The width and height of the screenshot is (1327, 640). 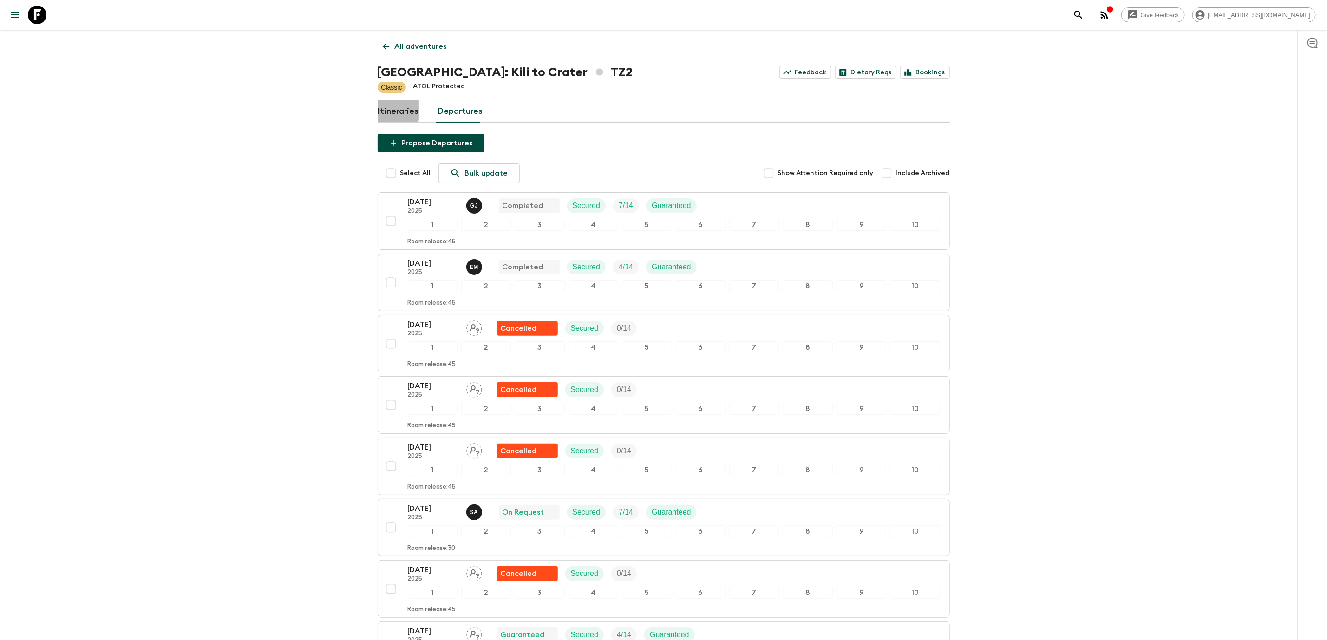 What do you see at coordinates (421, 46) in the screenshot?
I see `p: All adventures` at bounding box center [421, 46].